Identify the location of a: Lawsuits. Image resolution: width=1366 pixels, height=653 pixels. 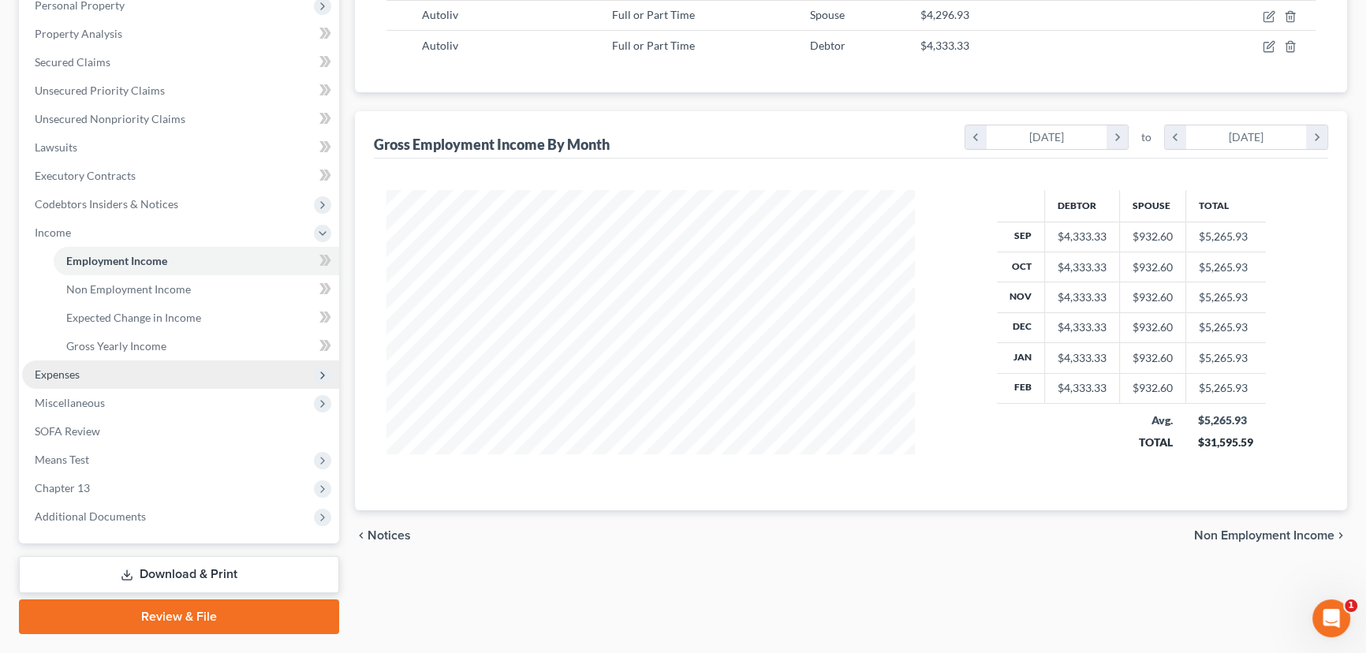
(181, 147).